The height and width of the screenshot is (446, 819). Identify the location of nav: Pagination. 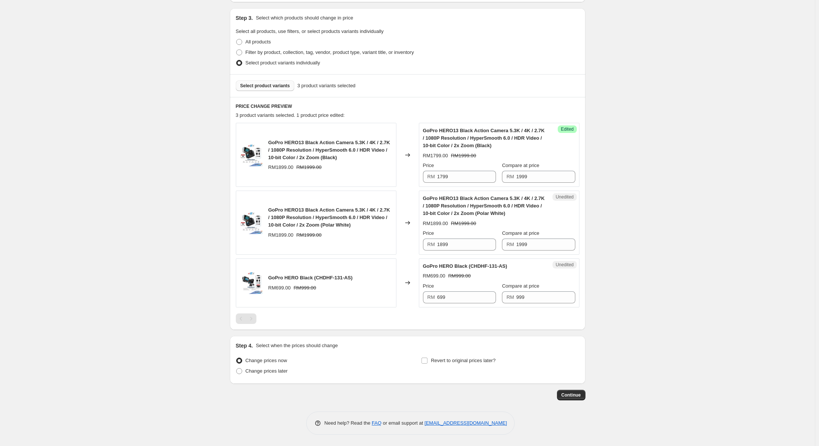
(246, 319).